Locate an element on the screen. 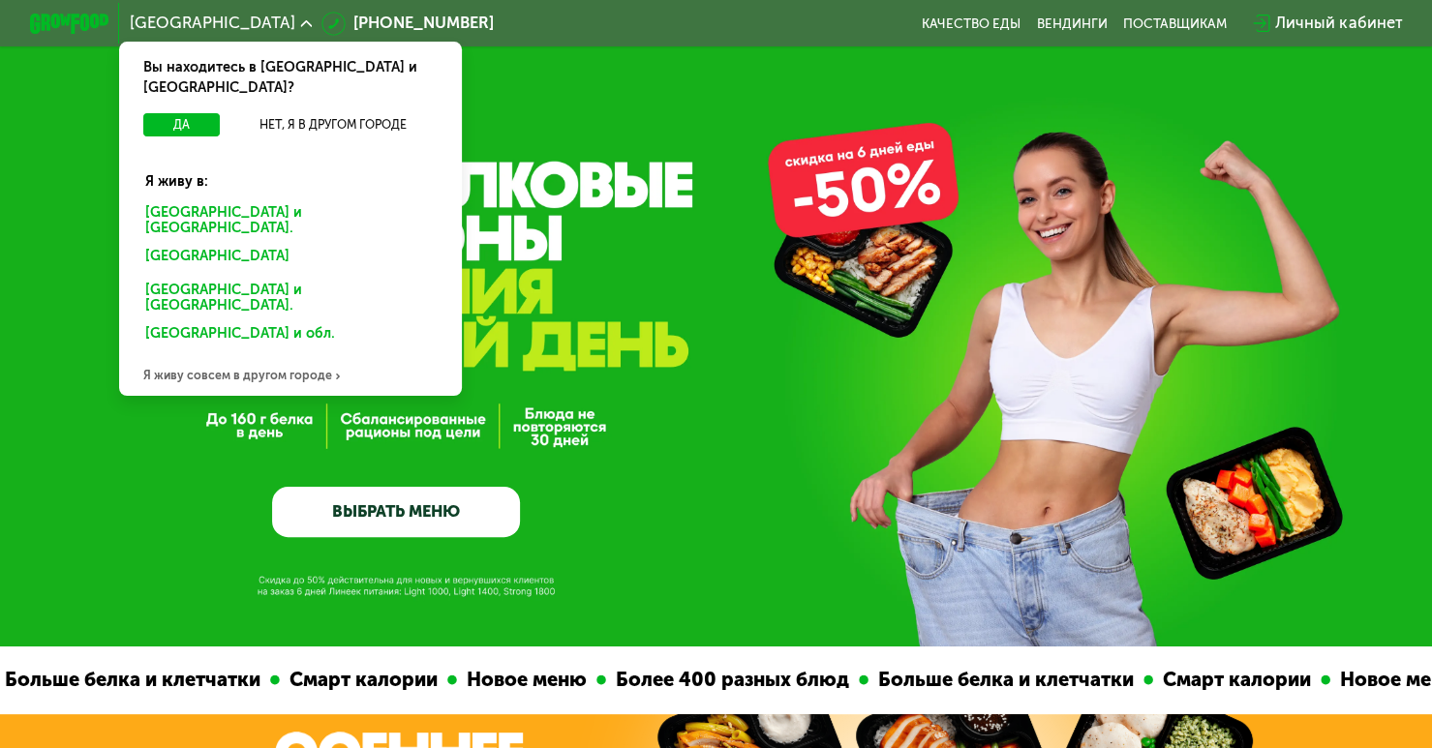  div: Больше белка и клетчатки is located at coordinates (1003, 680).